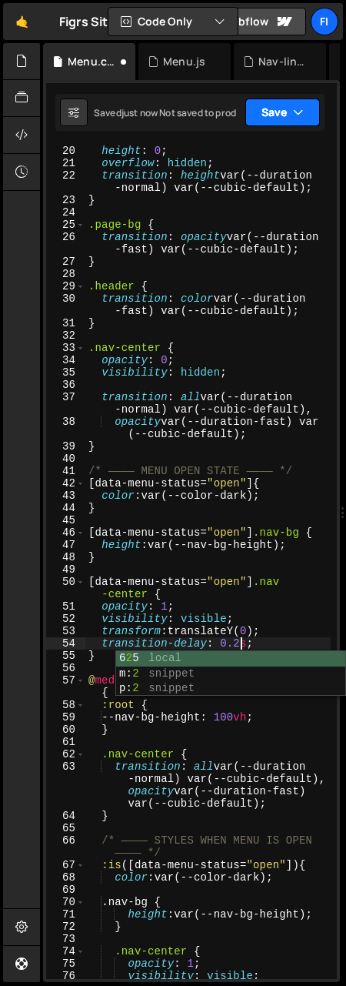 Image resolution: width=346 pixels, height=986 pixels. Describe the element at coordinates (184, 62) in the screenshot. I see `div: Menu.js` at that location.